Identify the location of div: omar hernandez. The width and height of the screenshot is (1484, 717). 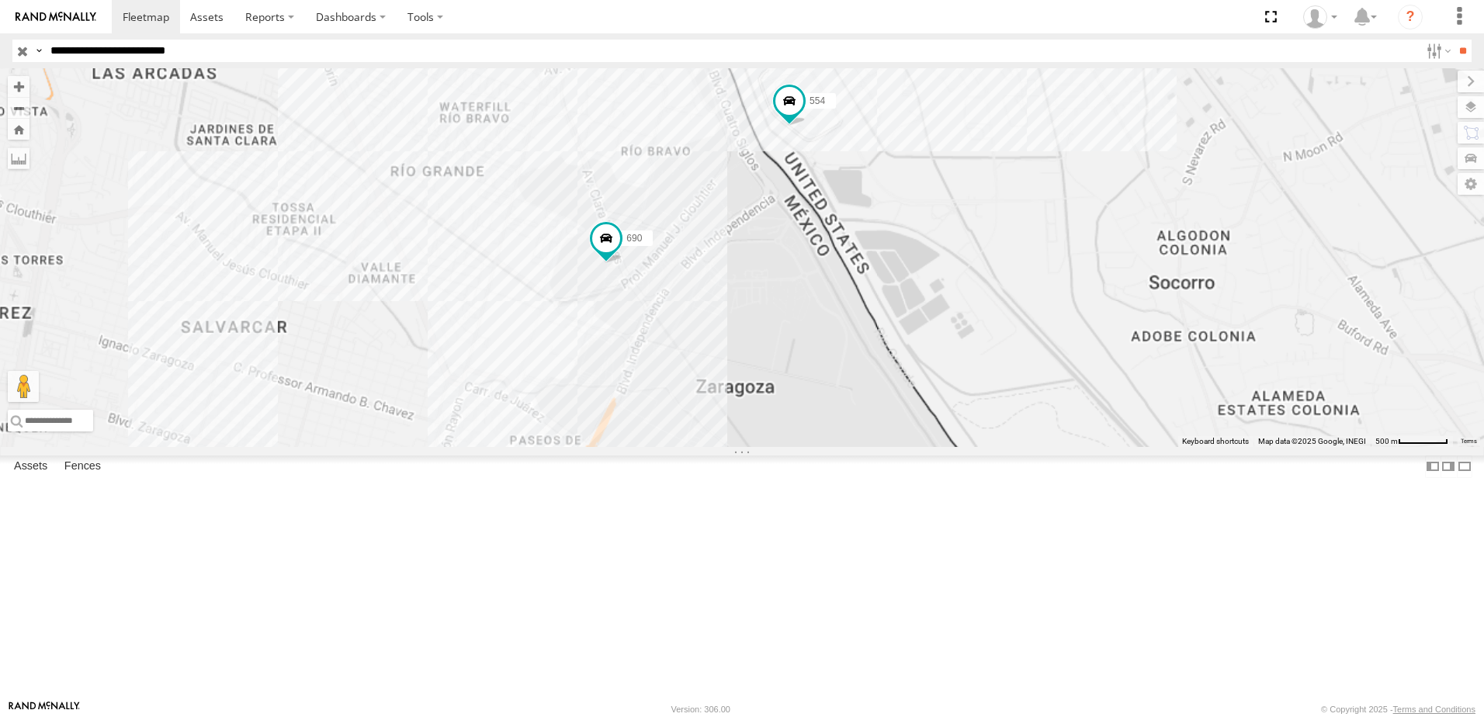
(1320, 17).